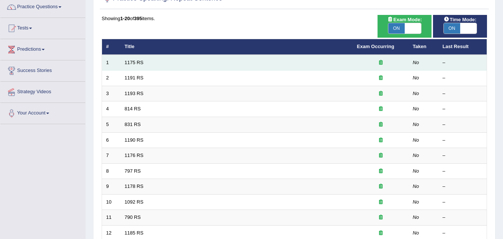  Describe the element at coordinates (133, 217) in the screenshot. I see `a: 790 RS` at that location.